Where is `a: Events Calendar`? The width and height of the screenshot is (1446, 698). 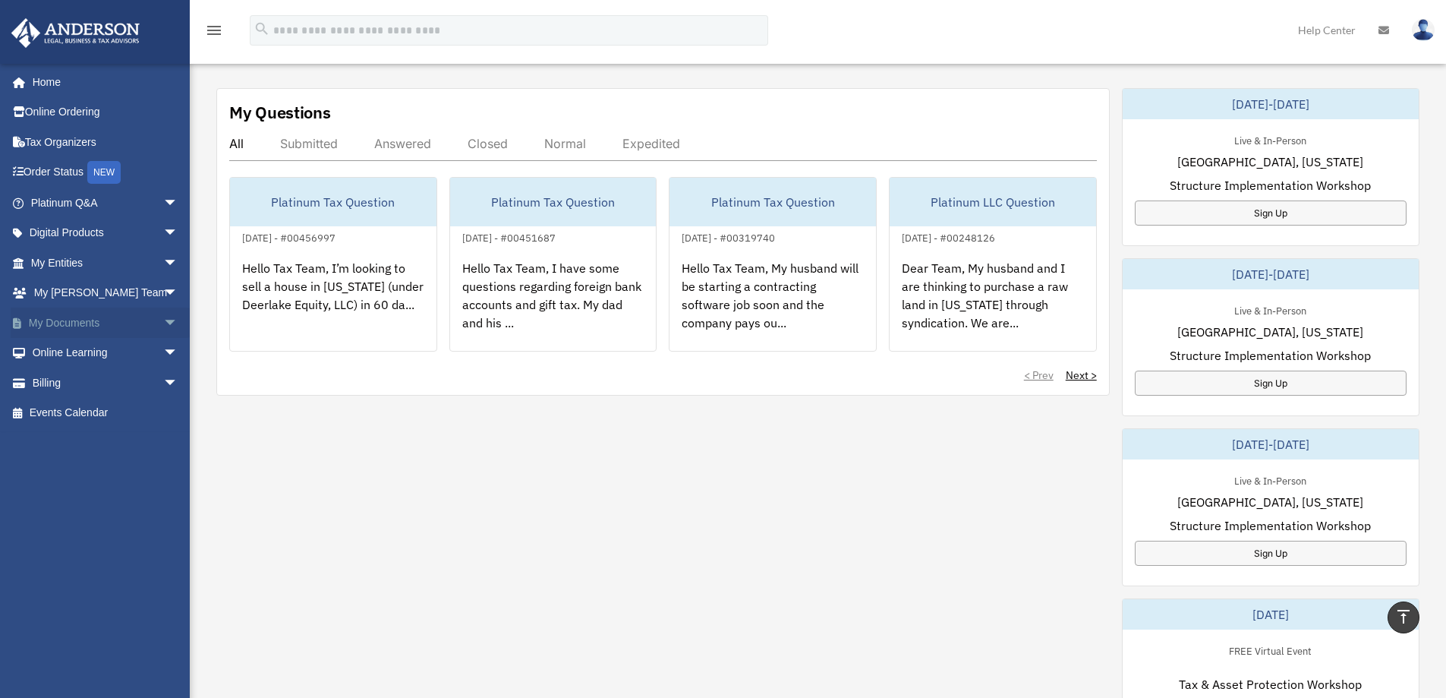 a: Events Calendar is located at coordinates (106, 413).